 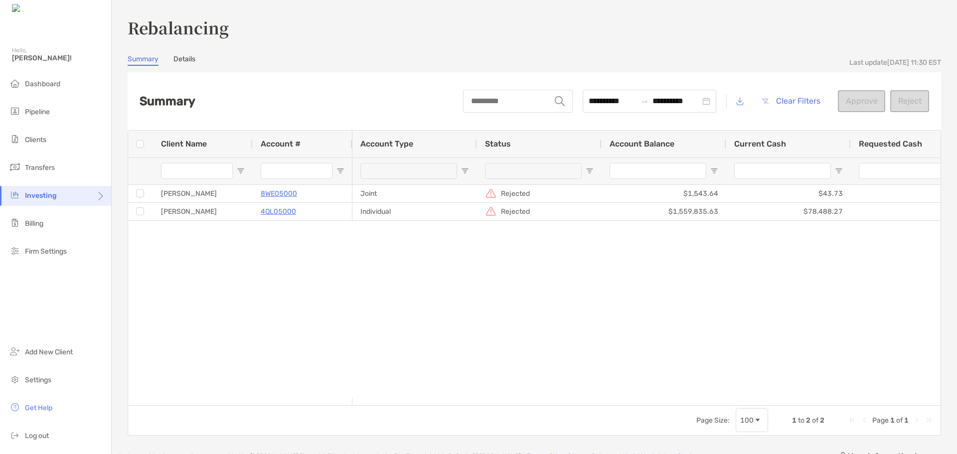 What do you see at coordinates (33, 8) in the screenshot?
I see `img: Zoe Logo` at bounding box center [33, 8].